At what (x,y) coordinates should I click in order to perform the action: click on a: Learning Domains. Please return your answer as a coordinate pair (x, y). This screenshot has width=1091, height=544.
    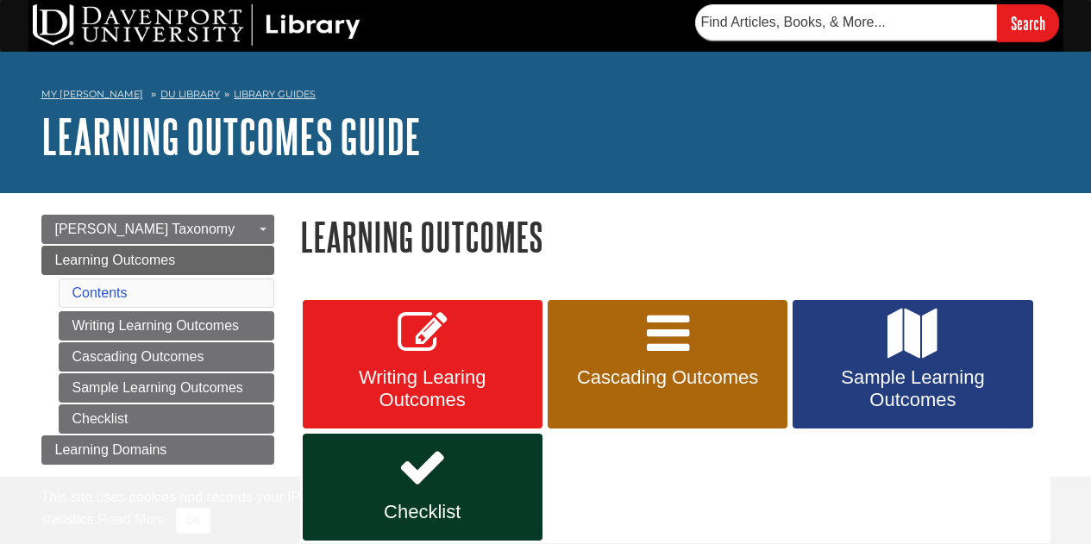
    Looking at the image, I should click on (158, 450).